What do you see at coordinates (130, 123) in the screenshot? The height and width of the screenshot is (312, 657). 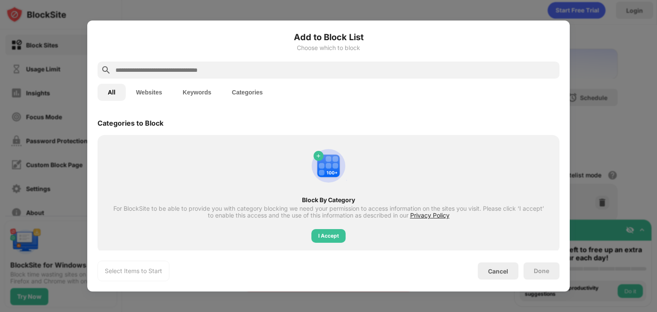 I see `div: Categories to Block` at bounding box center [130, 123].